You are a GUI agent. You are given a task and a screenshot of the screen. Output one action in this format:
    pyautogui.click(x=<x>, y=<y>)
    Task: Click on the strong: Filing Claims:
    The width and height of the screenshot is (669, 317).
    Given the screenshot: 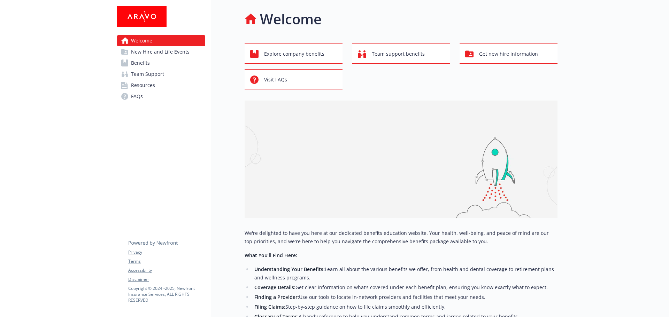 What is the action you would take?
    pyautogui.click(x=270, y=307)
    